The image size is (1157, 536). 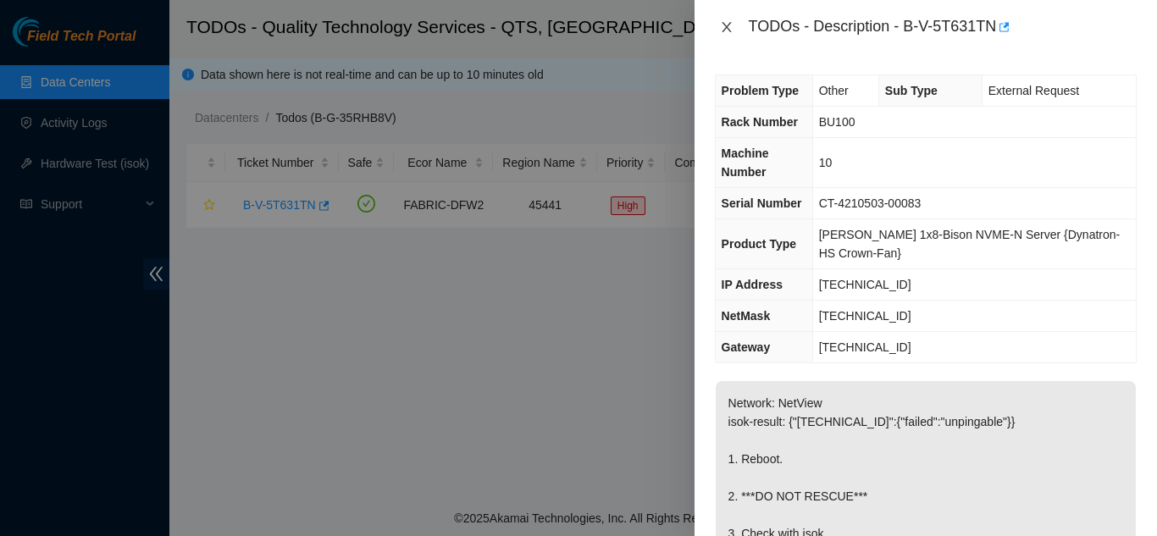 What do you see at coordinates (826, 163) in the screenshot?
I see `span: 10` at bounding box center [826, 163].